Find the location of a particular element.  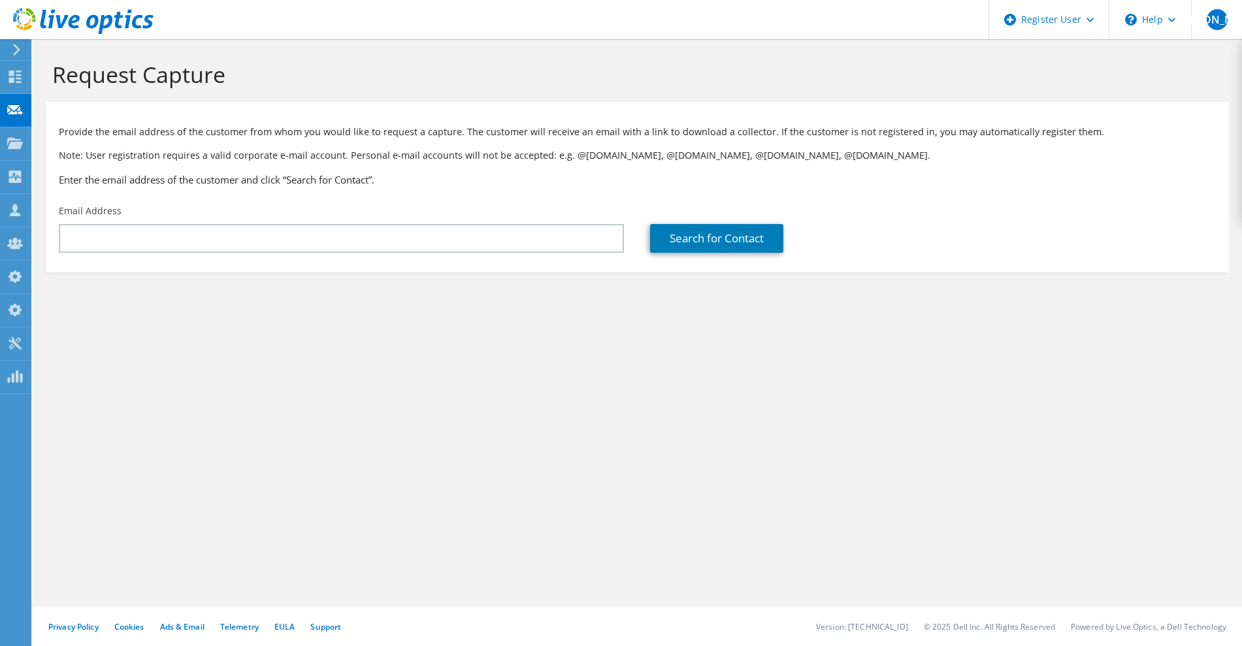

p: Provide the email address of the customer from whom you would like to request a capture. The cust... is located at coordinates (637, 132).